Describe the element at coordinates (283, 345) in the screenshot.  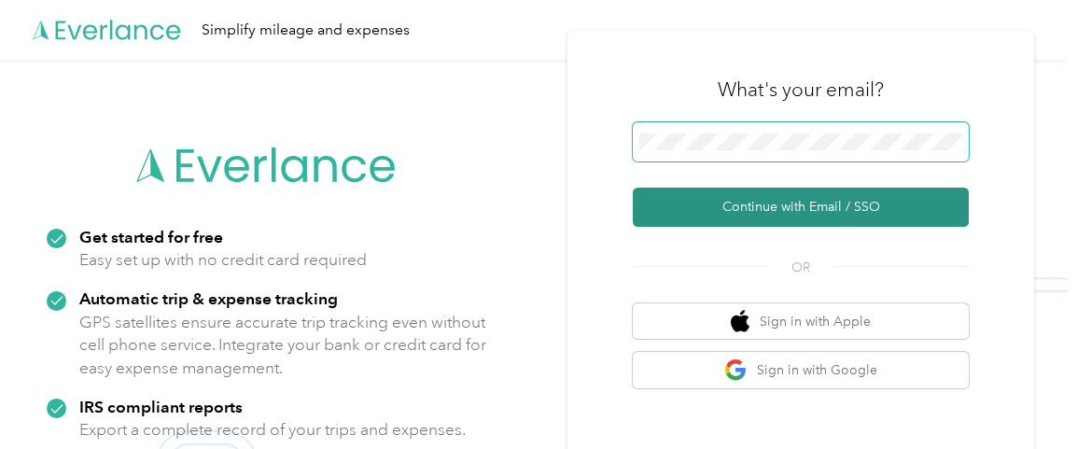
I see `p: GPS satellites ensure accurate trip tracking even without cell phone service. Integrate your bank...` at that location.